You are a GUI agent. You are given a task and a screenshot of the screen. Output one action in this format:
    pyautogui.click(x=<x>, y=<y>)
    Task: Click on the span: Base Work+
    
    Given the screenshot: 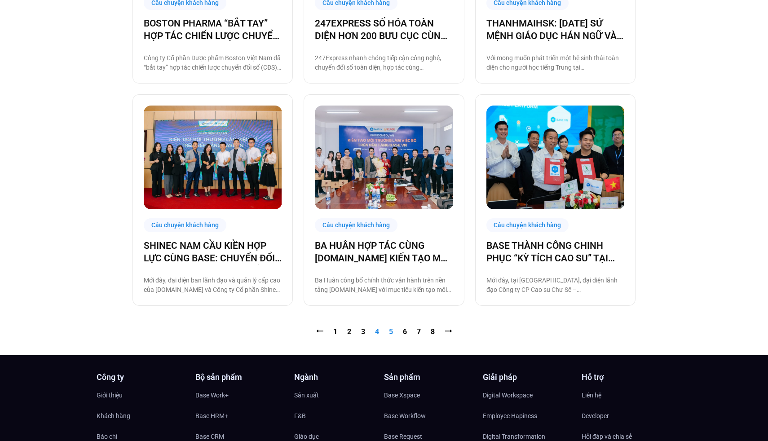 What is the action you would take?
    pyautogui.click(x=212, y=395)
    